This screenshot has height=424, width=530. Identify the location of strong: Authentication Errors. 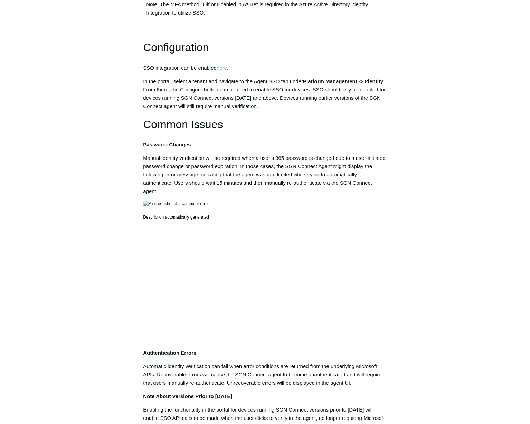
(170, 353).